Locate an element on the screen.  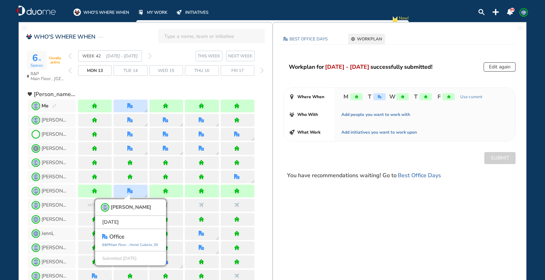
button: Edit again is located at coordinates (500, 67).